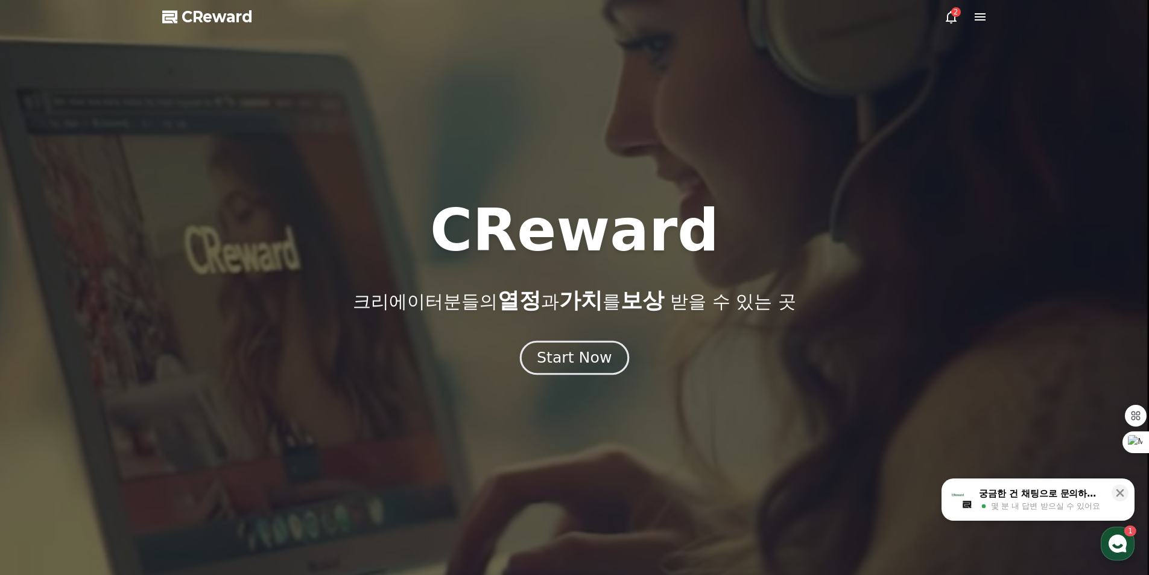 Image resolution: width=1149 pixels, height=575 pixels. I want to click on a: 홈, so click(42, 397).